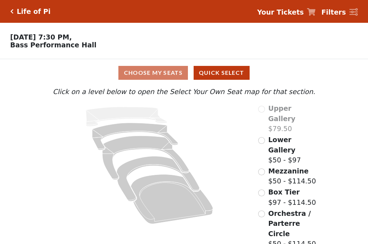  I want to click on strong: Filters, so click(334, 12).